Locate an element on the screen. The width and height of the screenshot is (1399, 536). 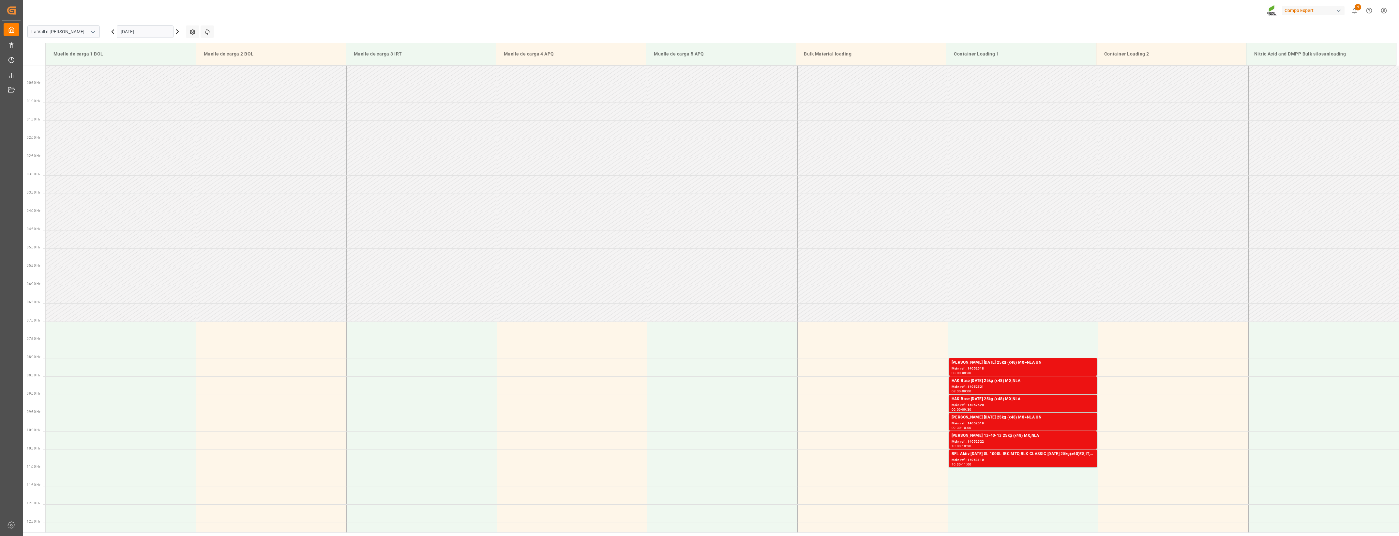
div: Main ref : 14053110 is located at coordinates (1023, 460).